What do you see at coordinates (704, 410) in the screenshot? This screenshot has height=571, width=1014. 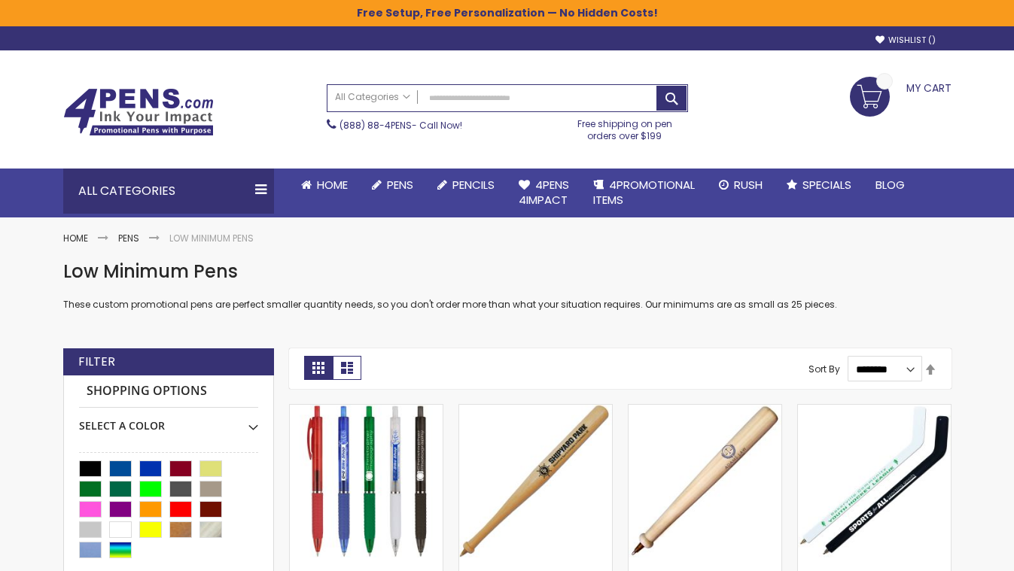 I see `a: Quality Wooden Mini Novelty Baseball Bat Pen` at bounding box center [704, 410].